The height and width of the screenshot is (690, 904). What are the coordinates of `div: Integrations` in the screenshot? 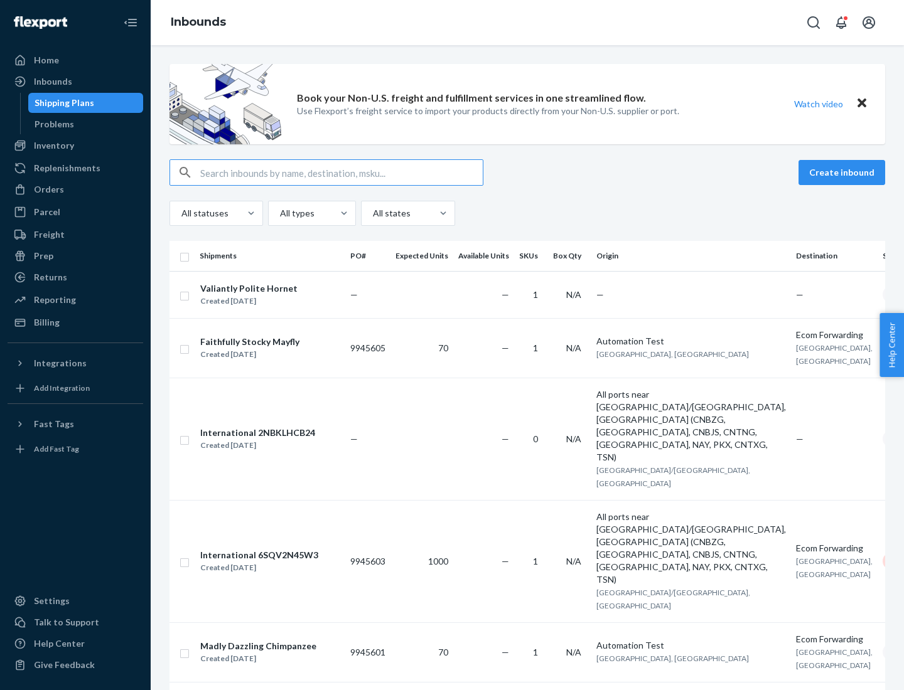 It's located at (60, 363).